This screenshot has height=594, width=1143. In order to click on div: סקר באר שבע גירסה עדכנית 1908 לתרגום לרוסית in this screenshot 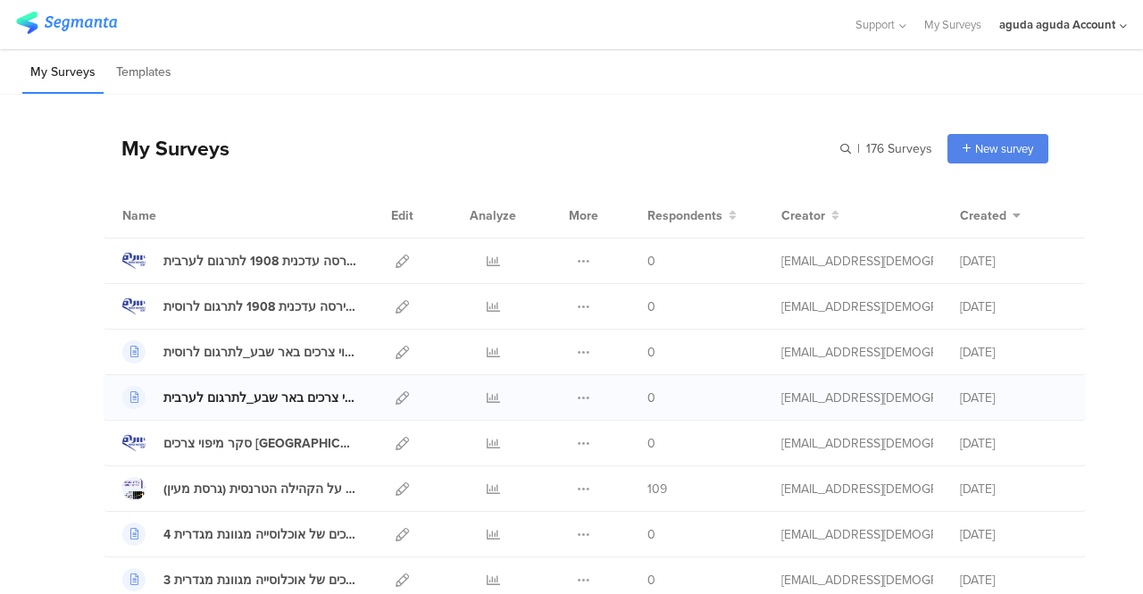, I will do `click(260, 306)`.